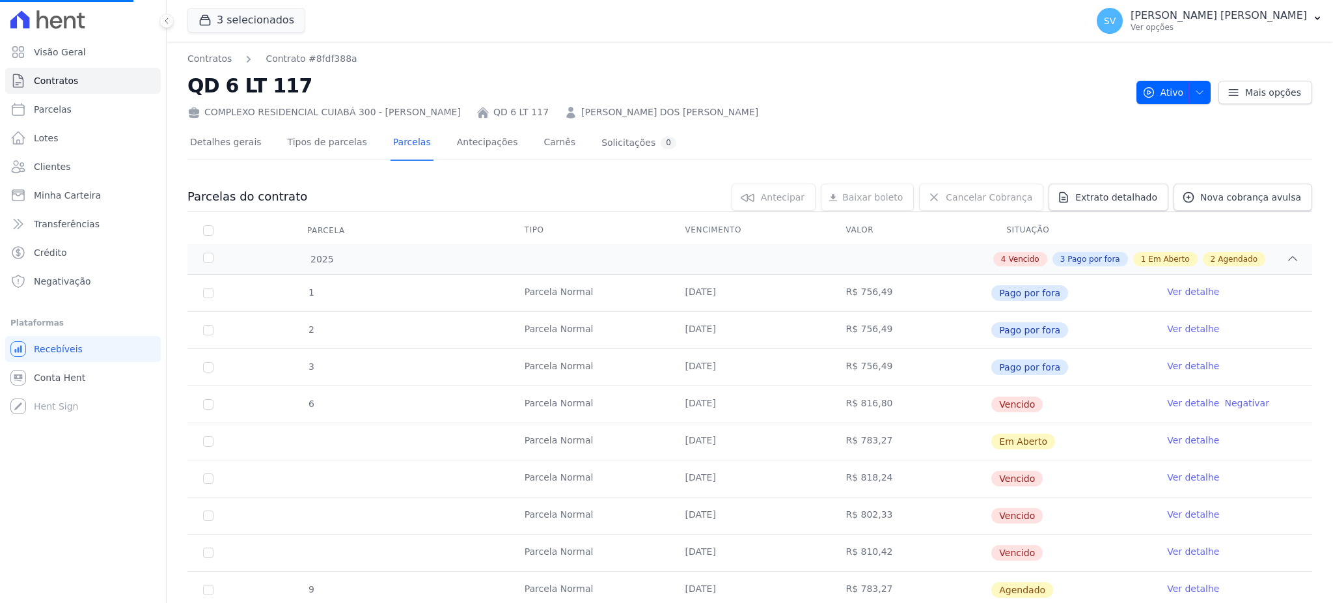 This screenshot has width=1333, height=603. Describe the element at coordinates (226, 143) in the screenshot. I see `a: Detalhes gerais` at that location.